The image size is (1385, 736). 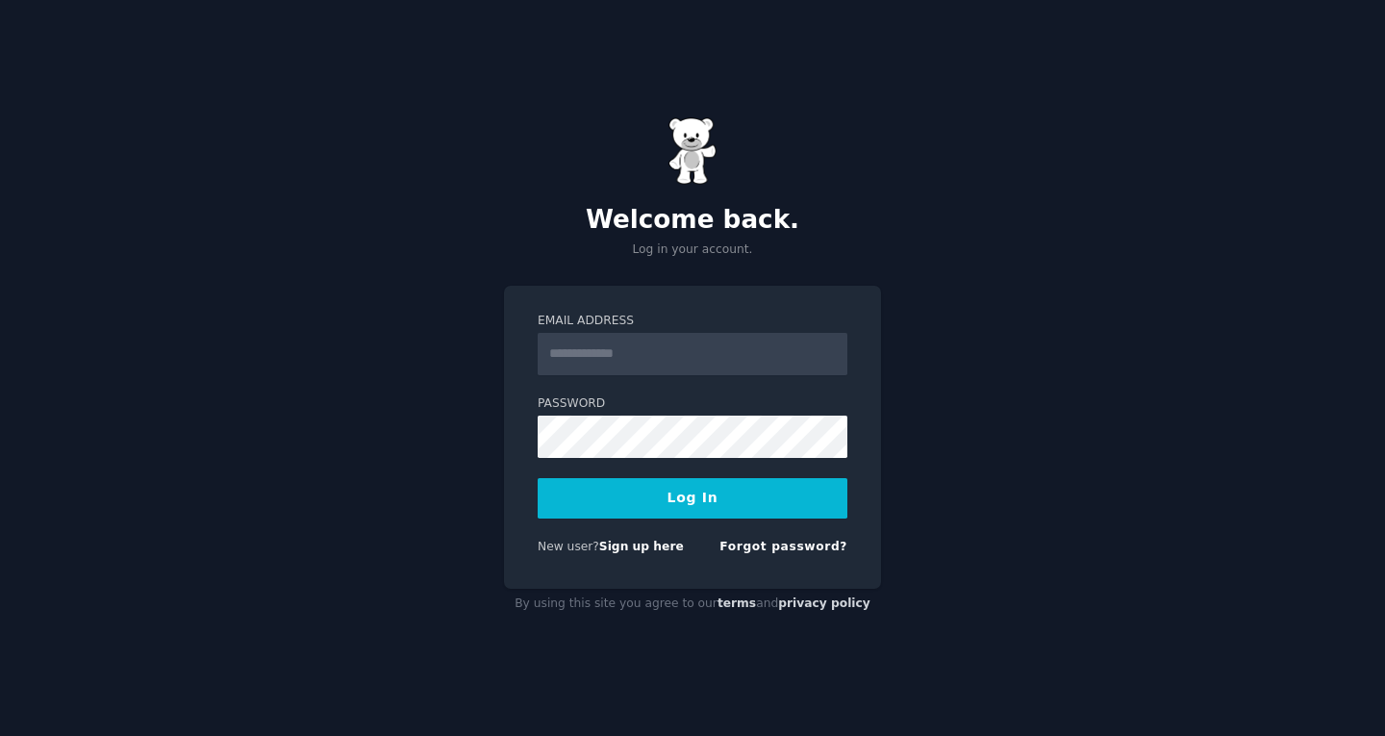 I want to click on label: Password, so click(x=693, y=404).